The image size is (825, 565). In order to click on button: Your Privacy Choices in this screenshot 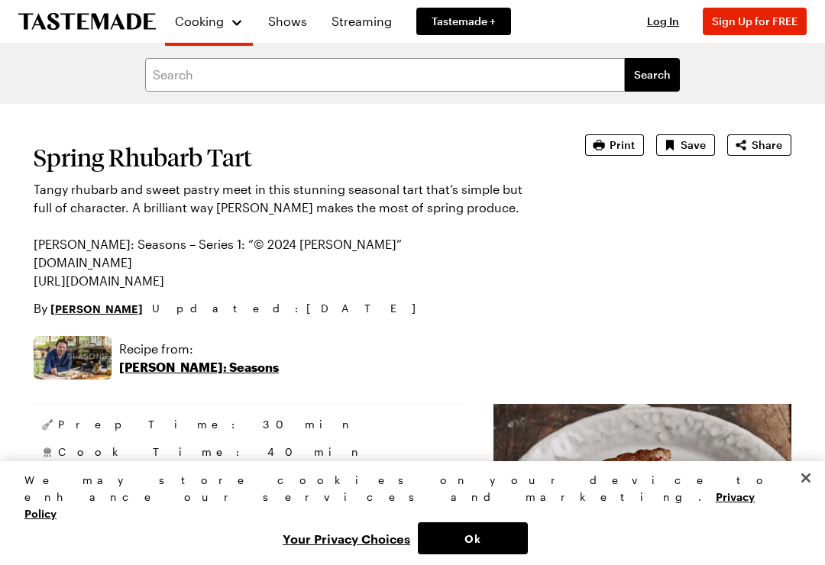, I will do `click(346, 539)`.